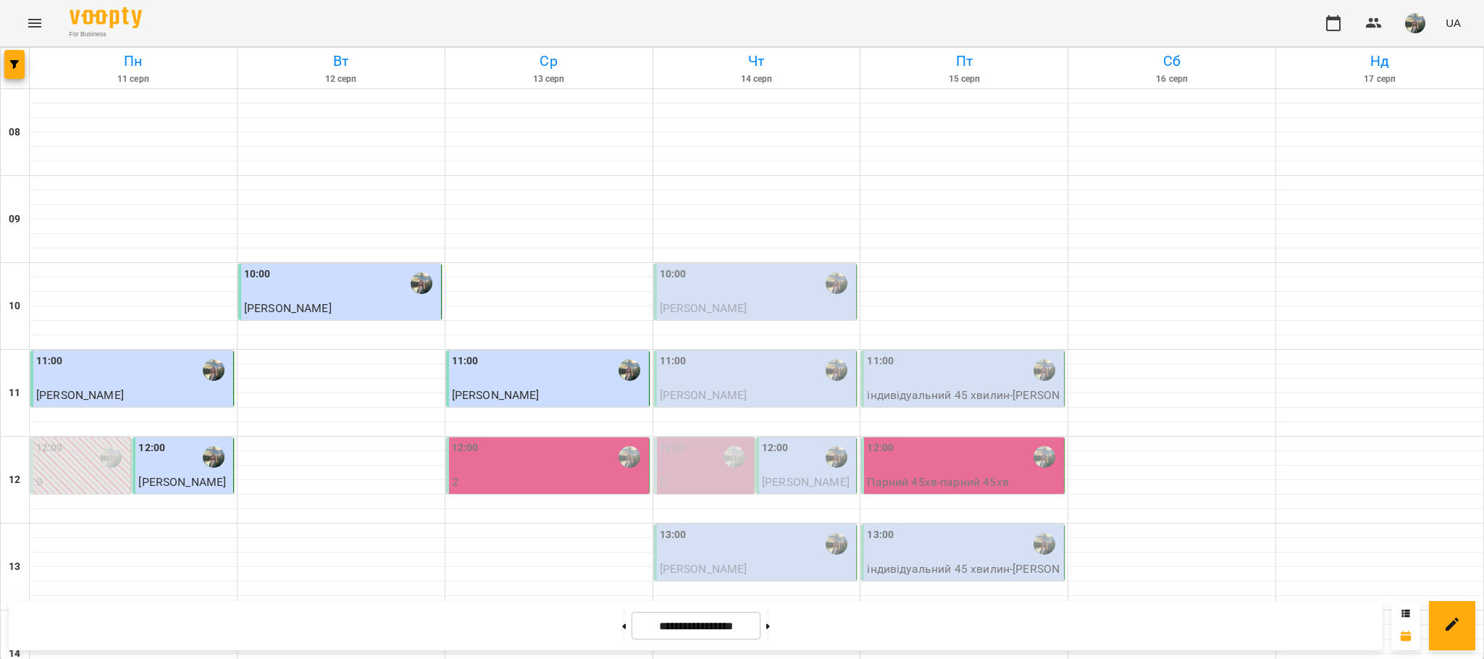 This screenshot has width=1484, height=659. I want to click on h6: 17 серп, so click(1380, 79).